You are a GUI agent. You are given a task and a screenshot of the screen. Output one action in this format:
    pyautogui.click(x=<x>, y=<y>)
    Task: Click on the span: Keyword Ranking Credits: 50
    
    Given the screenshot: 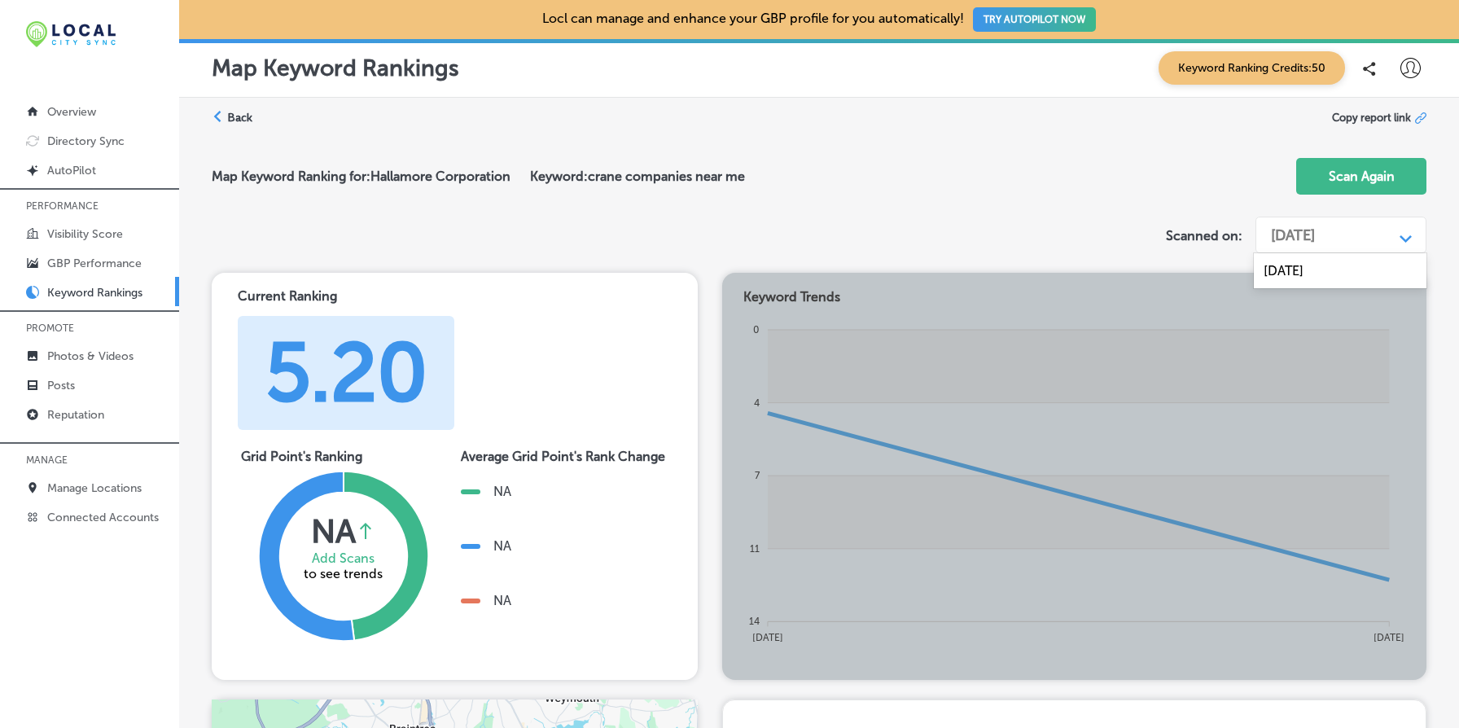 What is the action you would take?
    pyautogui.click(x=1252, y=68)
    